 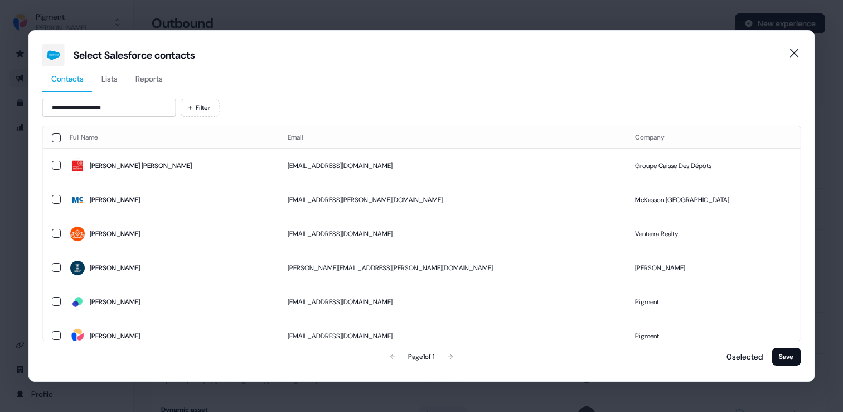 What do you see at coordinates (786, 356) in the screenshot?
I see `button: Save` at bounding box center [786, 356].